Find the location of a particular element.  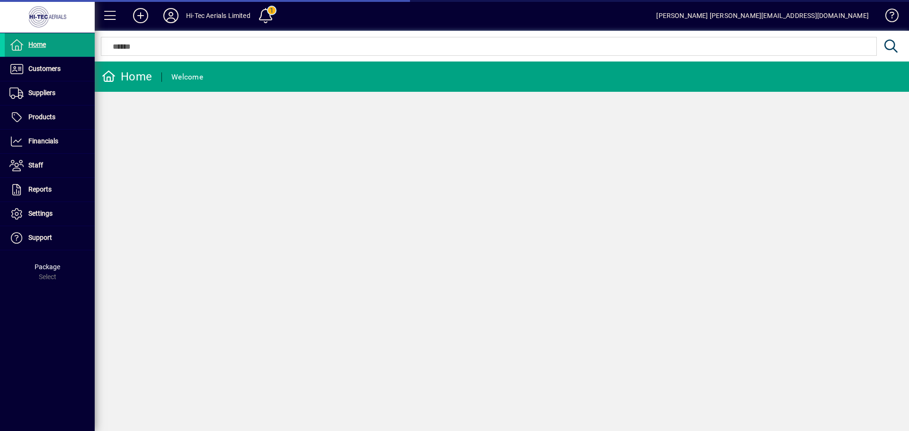

span: Home is located at coordinates (37, 44).